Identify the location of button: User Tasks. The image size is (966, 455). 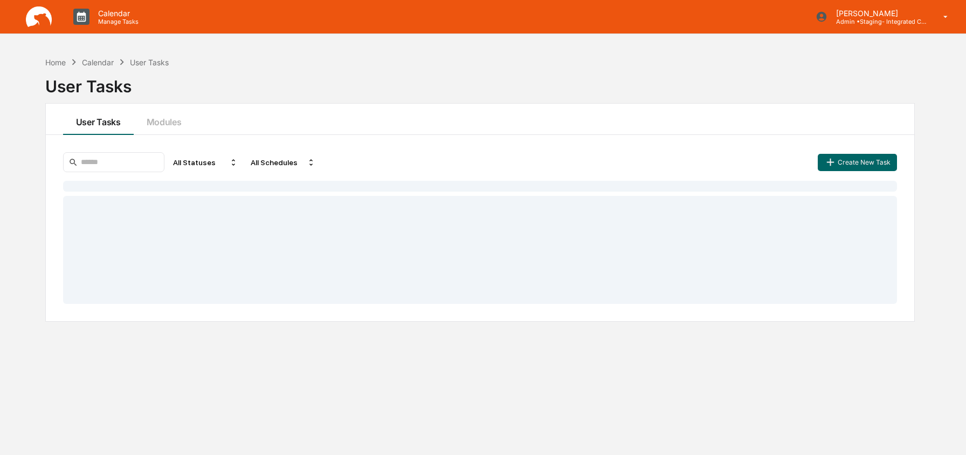
(98, 119).